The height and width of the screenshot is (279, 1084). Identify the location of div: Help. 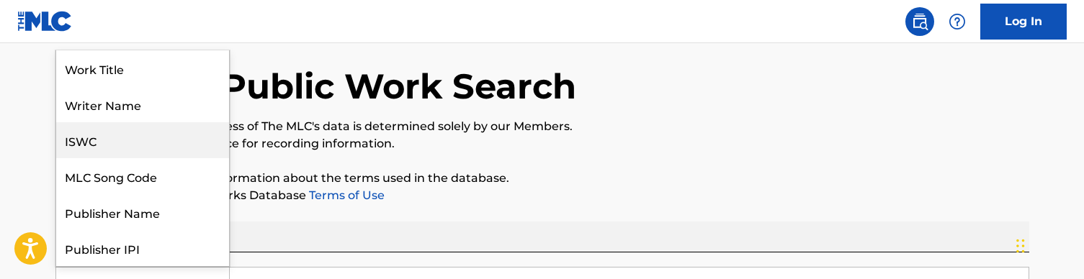
(957, 22).